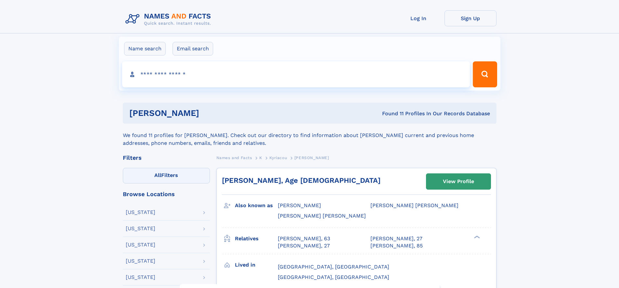 This screenshot has width=619, height=288. I want to click on a: Kyriacou, so click(278, 158).